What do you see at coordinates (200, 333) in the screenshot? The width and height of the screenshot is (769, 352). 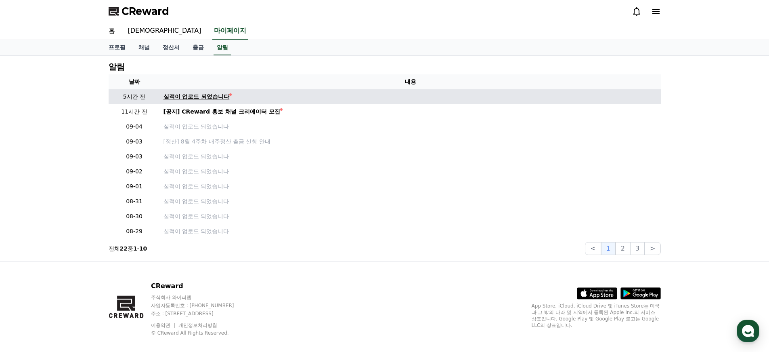 I see `p: © CReward All Rights Reserved.` at bounding box center [200, 333].